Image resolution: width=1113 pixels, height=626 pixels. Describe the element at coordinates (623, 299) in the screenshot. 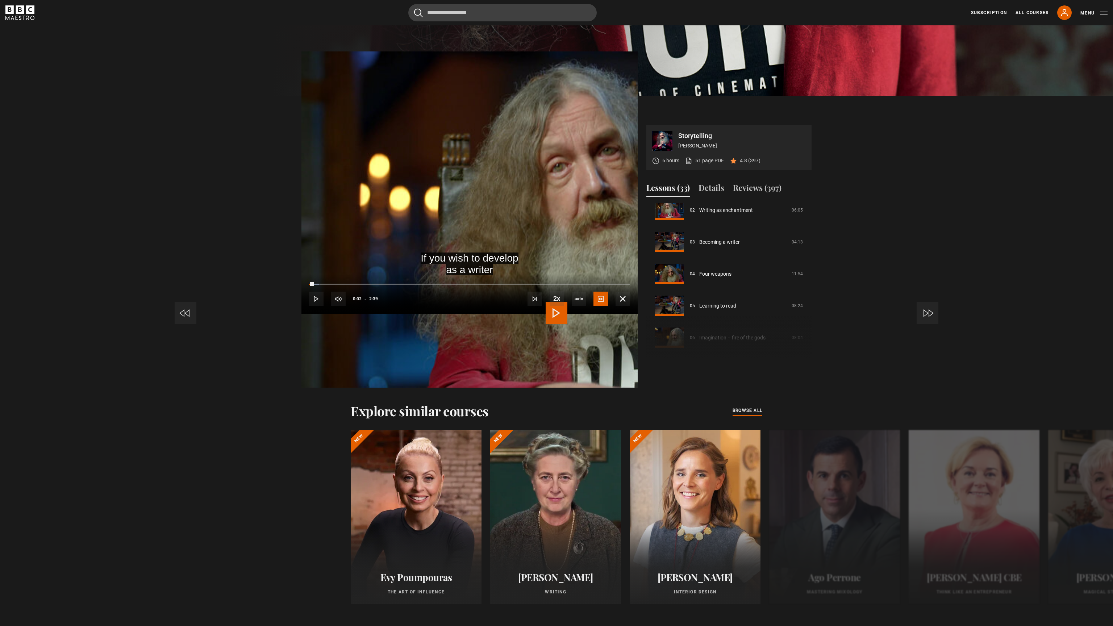

I see `button: Fullscreen` at that location.